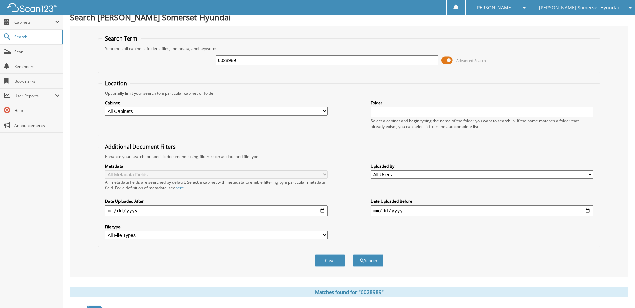  I want to click on span: Bookmarks, so click(37, 81).